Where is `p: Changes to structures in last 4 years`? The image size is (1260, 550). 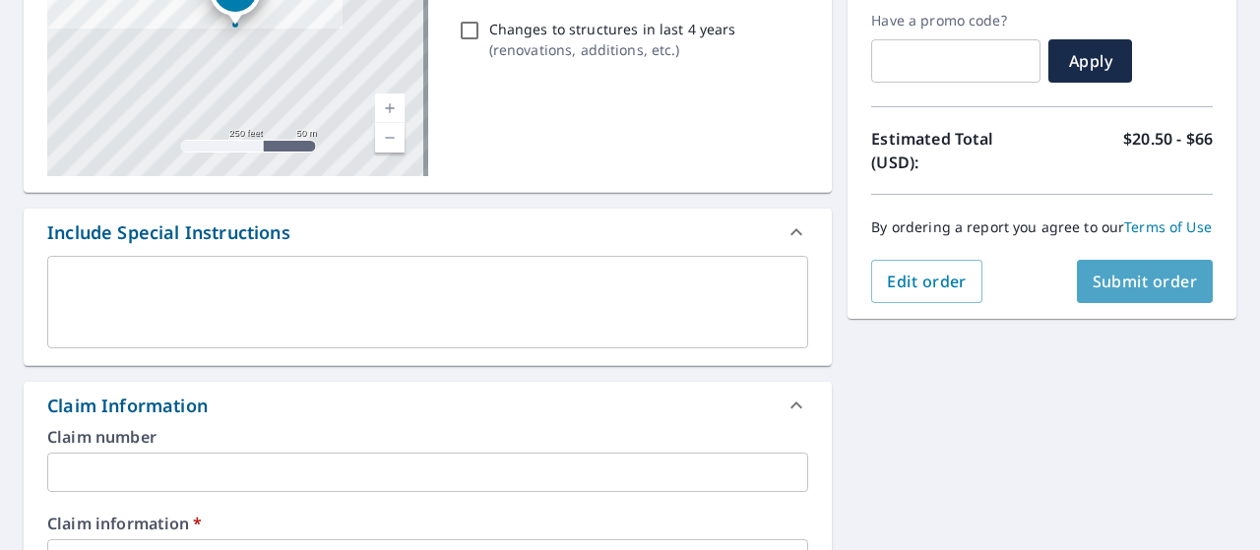
p: Changes to structures in last 4 years is located at coordinates (612, 29).